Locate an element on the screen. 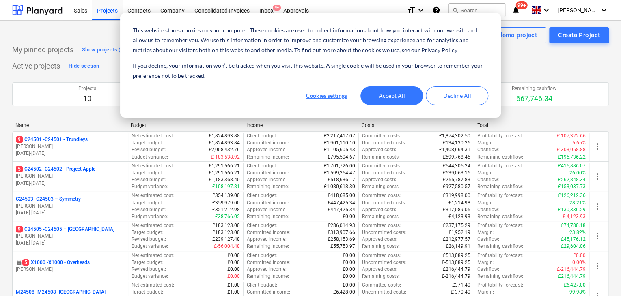 The width and height of the screenshot is (621, 296). p: £544,305.24 is located at coordinates (457, 166).